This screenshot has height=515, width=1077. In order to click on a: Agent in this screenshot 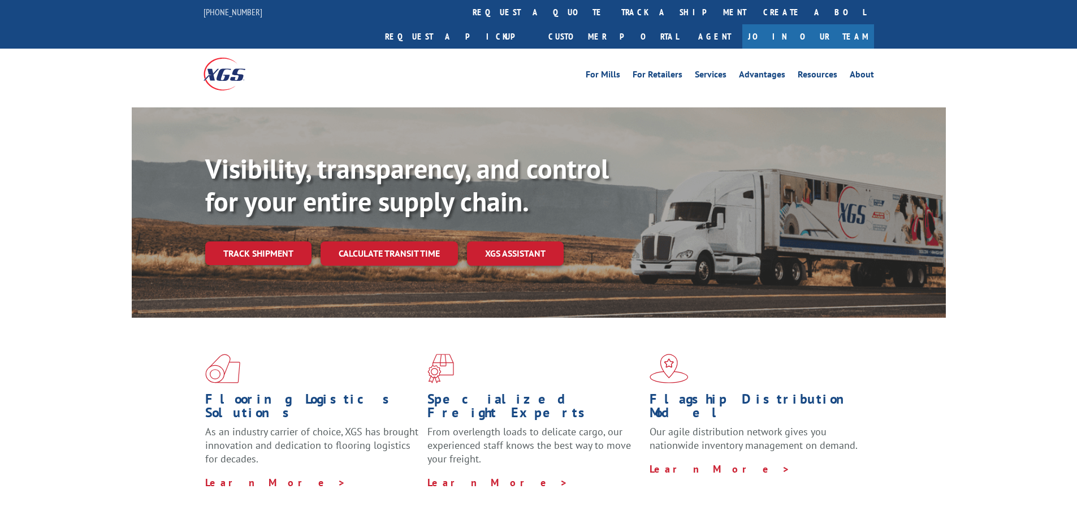, I will do `click(715, 36)`.